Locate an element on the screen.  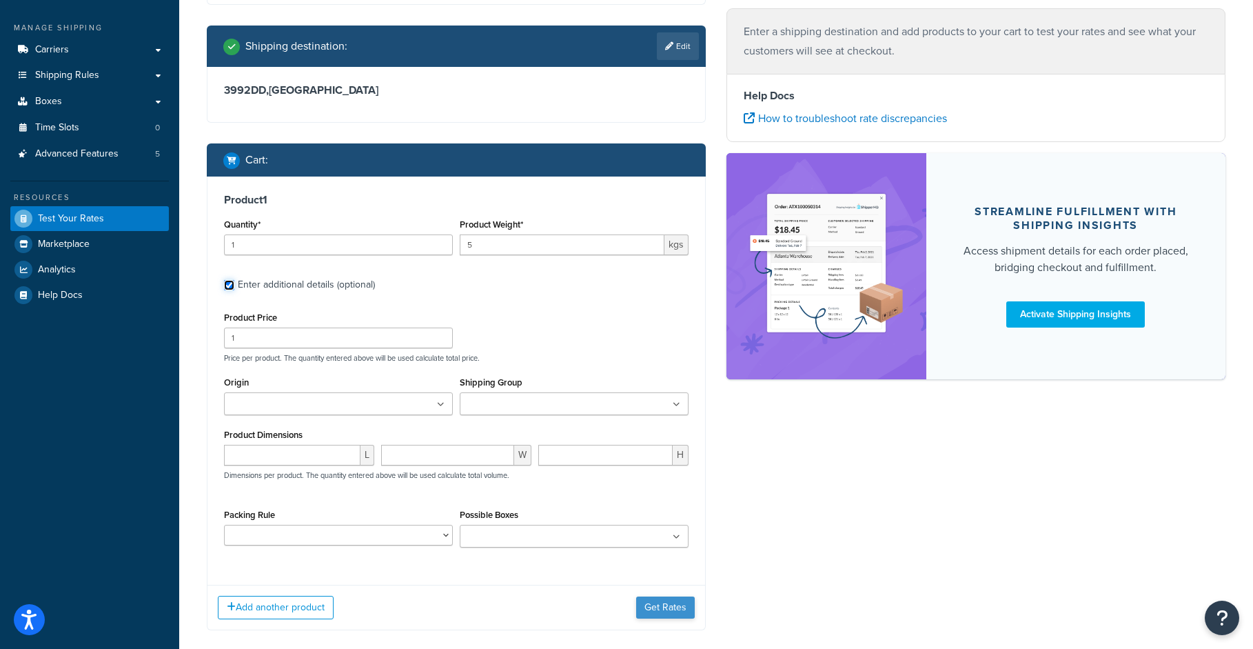
span: Marketplace is located at coordinates (63, 244).